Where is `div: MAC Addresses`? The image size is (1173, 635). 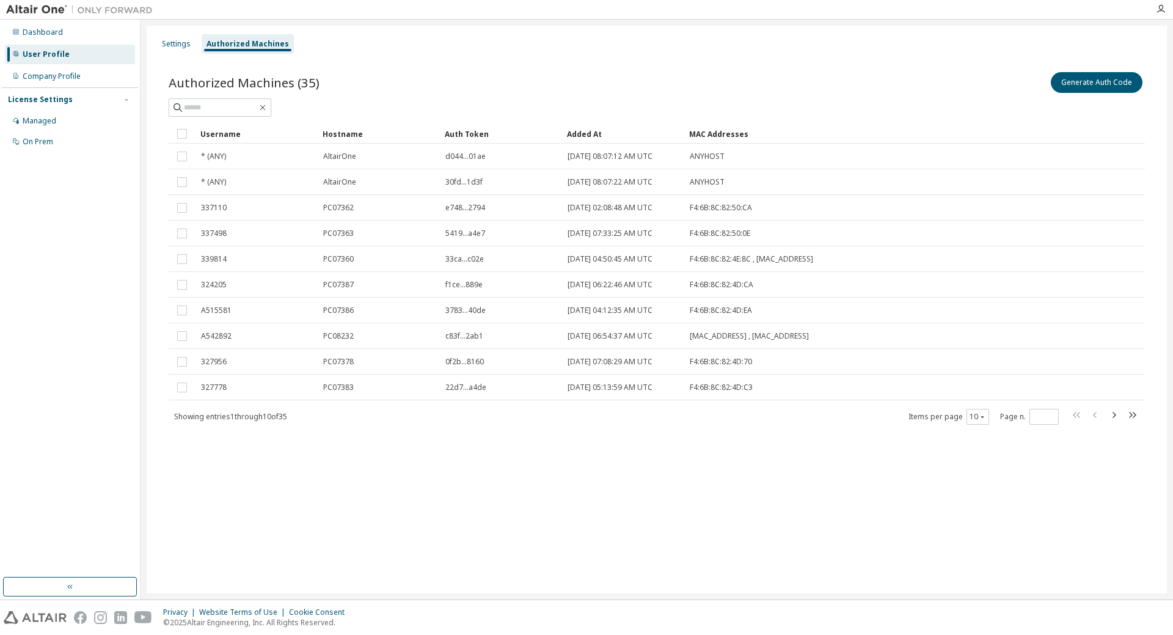 div: MAC Addresses is located at coordinates (853, 134).